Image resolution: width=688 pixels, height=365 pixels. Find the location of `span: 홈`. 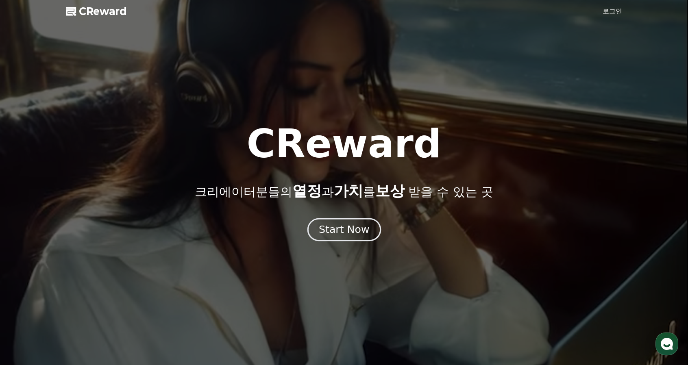

span: 홈 is located at coordinates (28, 273).